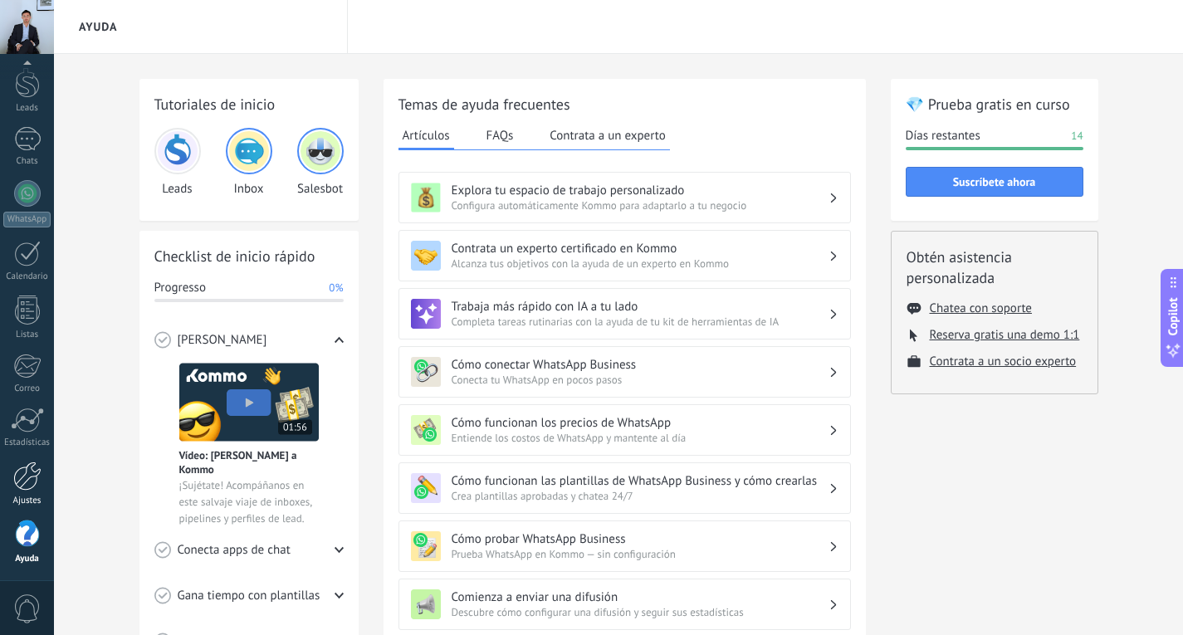  What do you see at coordinates (180, 288) in the screenshot?
I see `span: Progresso` at bounding box center [180, 288].